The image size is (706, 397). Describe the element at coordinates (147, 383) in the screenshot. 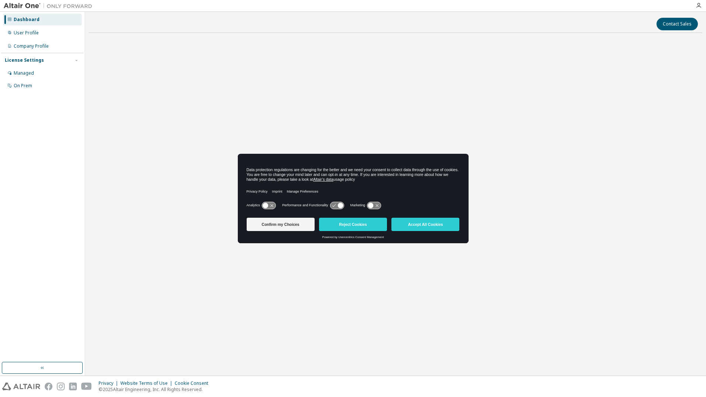

I see `div: Website Terms of Use` at that location.